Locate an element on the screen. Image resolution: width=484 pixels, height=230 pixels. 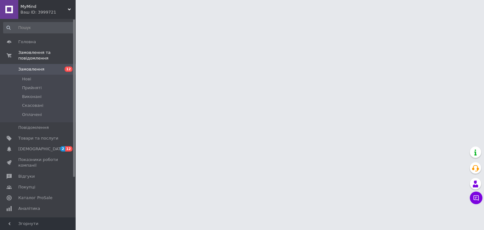
div: Ваш ID: 3999721 is located at coordinates (48, 12).